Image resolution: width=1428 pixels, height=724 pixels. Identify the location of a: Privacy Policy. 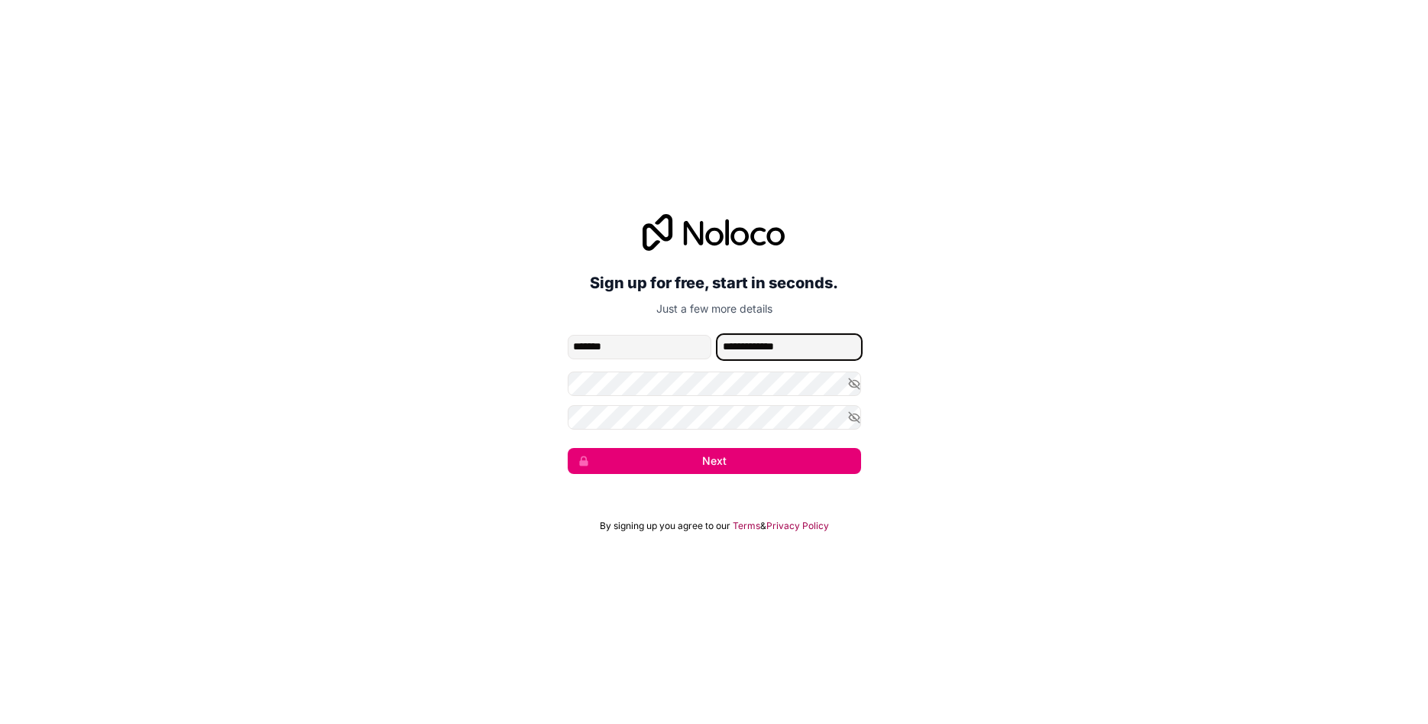
(798, 526).